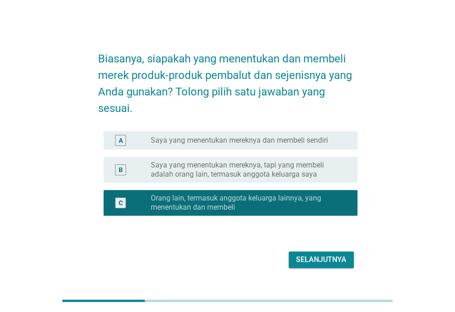 The image size is (455, 312). Describe the element at coordinates (121, 140) in the screenshot. I see `div: A` at that location.